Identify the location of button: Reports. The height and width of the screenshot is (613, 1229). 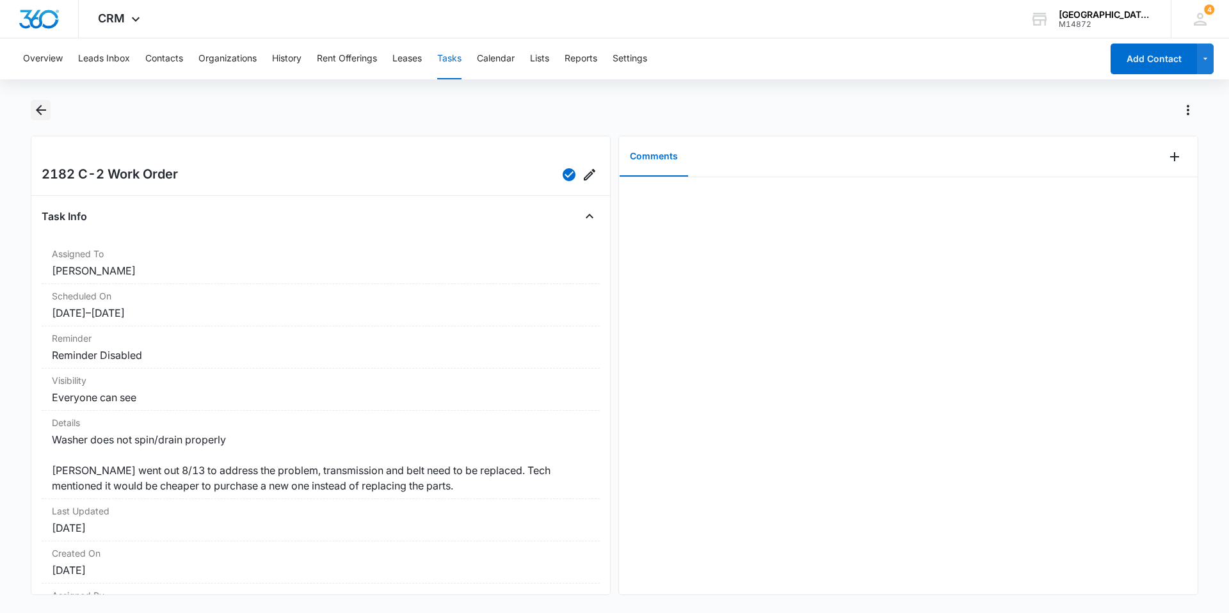
(581, 59).